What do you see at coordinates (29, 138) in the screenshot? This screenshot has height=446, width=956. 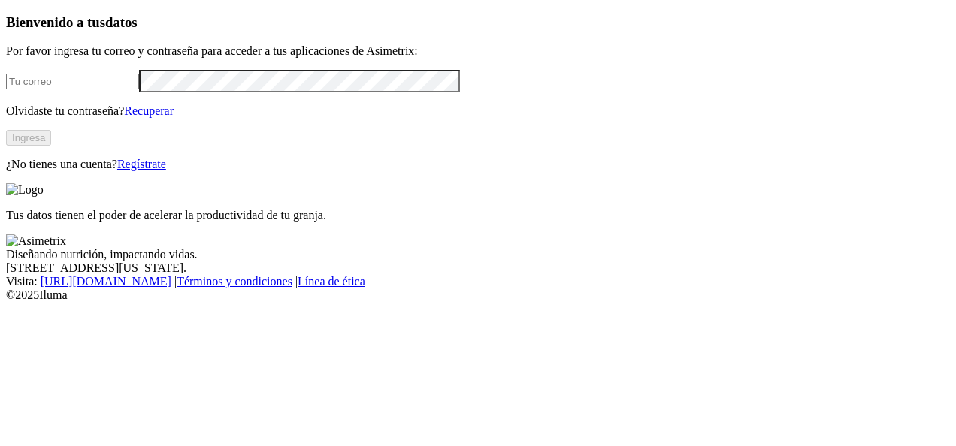 I see `button: Ingresa` at bounding box center [29, 138].